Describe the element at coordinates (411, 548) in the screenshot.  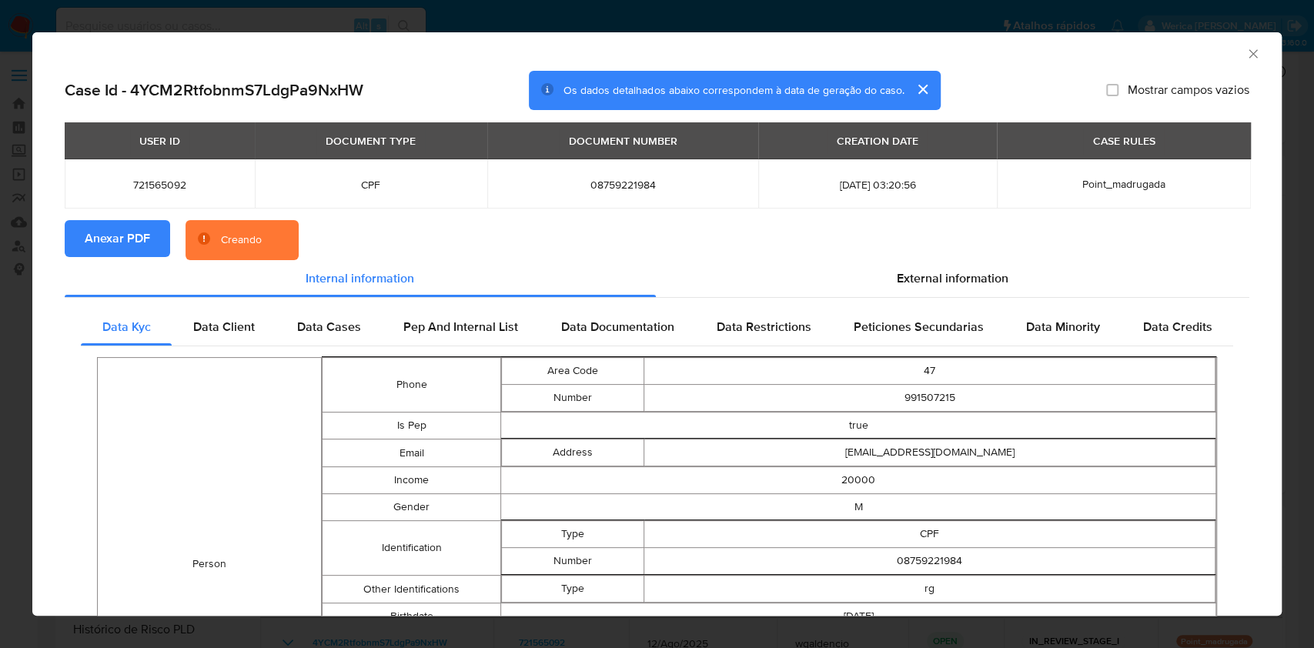
I see `td: Identification` at that location.